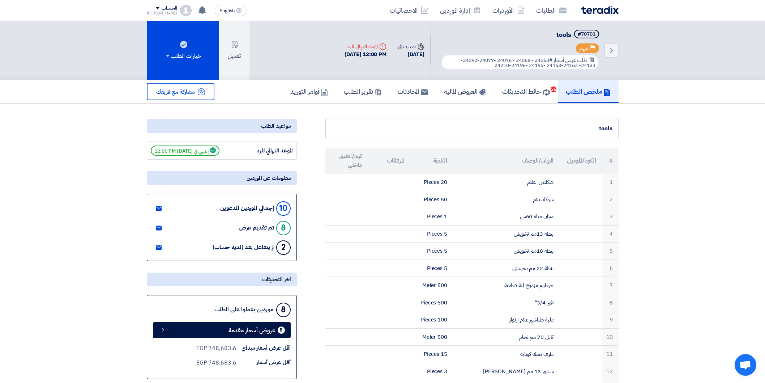 The height and width of the screenshot is (383, 765). Describe the element at coordinates (256, 227) in the screenshot. I see `div: تم تقديم عرض` at that location.